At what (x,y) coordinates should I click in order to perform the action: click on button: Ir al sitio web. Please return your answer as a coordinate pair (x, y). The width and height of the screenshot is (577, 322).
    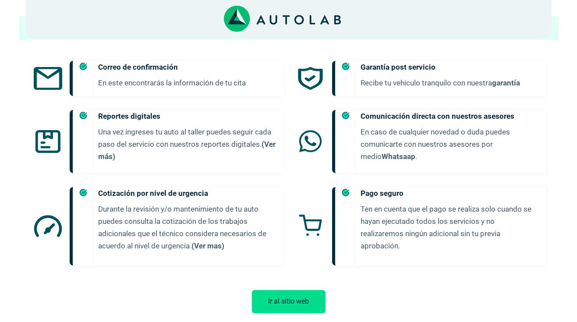
    Looking at the image, I should click on (289, 302).